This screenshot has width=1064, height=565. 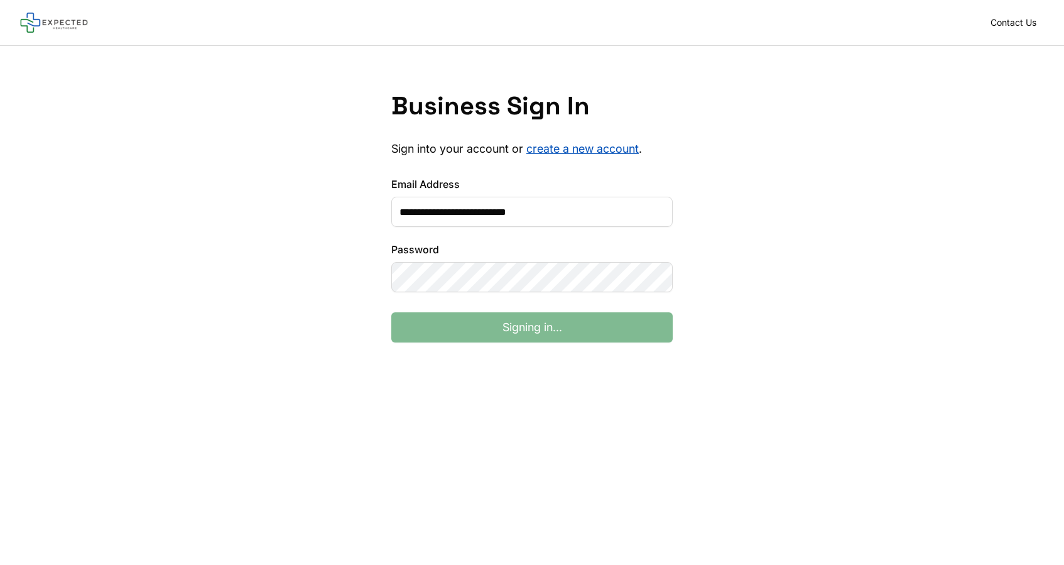 What do you see at coordinates (532, 106) in the screenshot?
I see `h1: Business Sign In` at bounding box center [532, 106].